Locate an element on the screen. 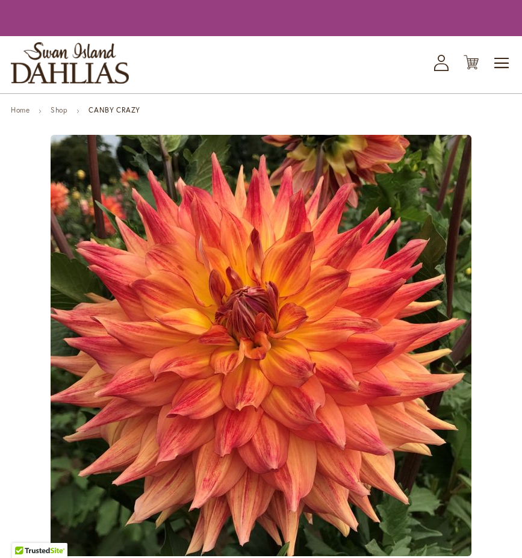 The image size is (522, 558). img: main product photo is located at coordinates (261, 346).